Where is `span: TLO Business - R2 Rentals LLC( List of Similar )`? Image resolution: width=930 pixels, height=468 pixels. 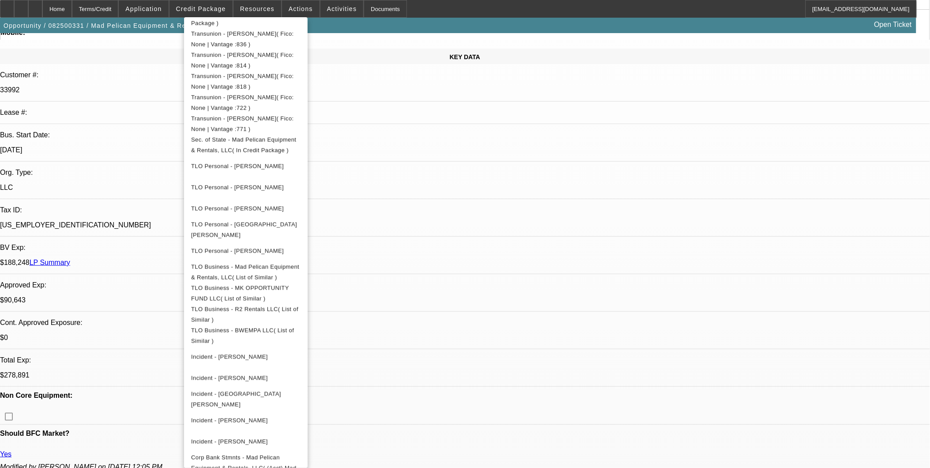 span: TLO Business - R2 Rentals LLC( List of Similar ) is located at coordinates (245, 314).